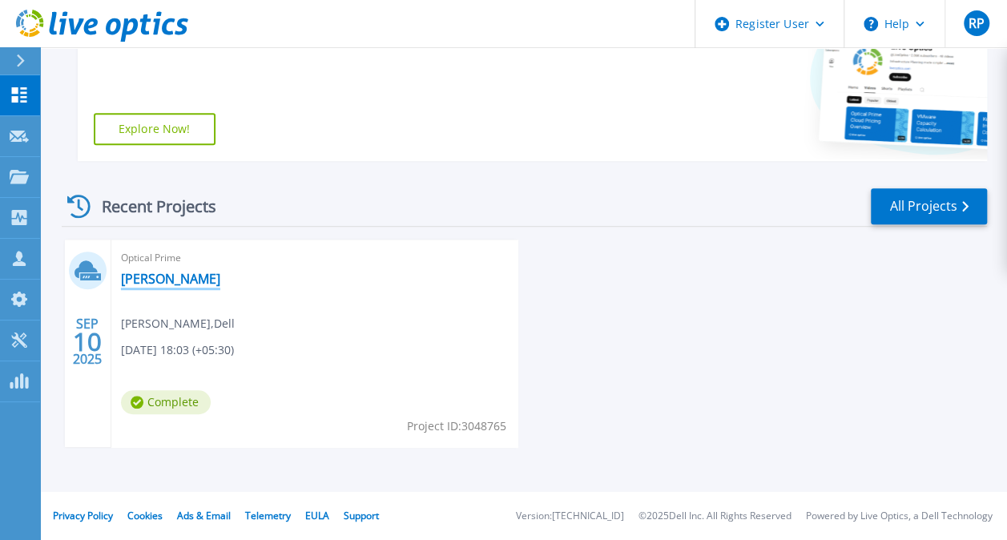 The height and width of the screenshot is (540, 1007). What do you see at coordinates (929, 206) in the screenshot?
I see `a: All Projects` at bounding box center [929, 206].